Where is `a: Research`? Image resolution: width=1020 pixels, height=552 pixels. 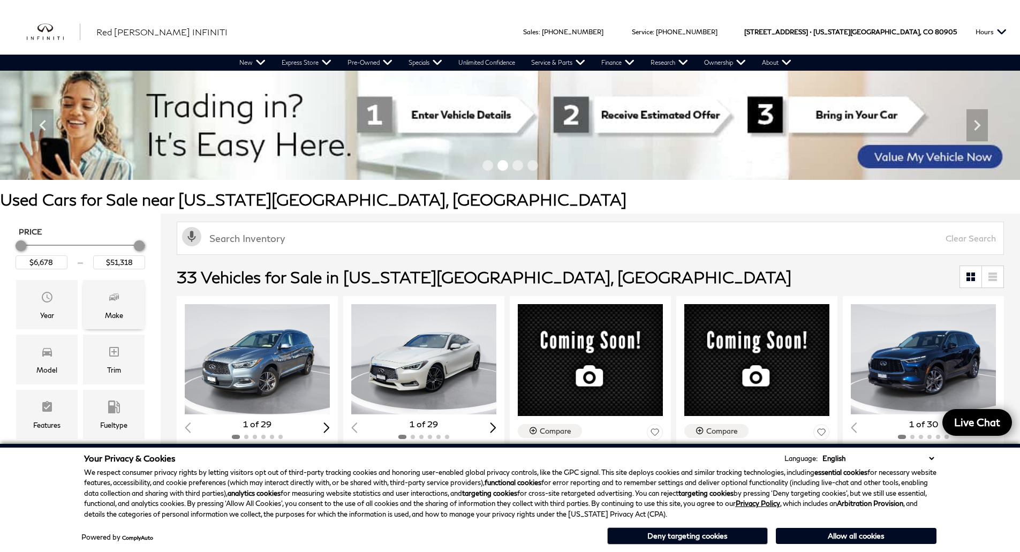 a: Research is located at coordinates (670, 63).